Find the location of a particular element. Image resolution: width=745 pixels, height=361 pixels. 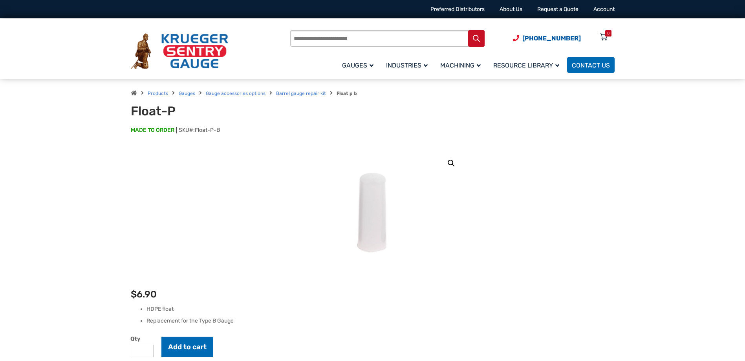

strong: Float p b is located at coordinates (347, 93).